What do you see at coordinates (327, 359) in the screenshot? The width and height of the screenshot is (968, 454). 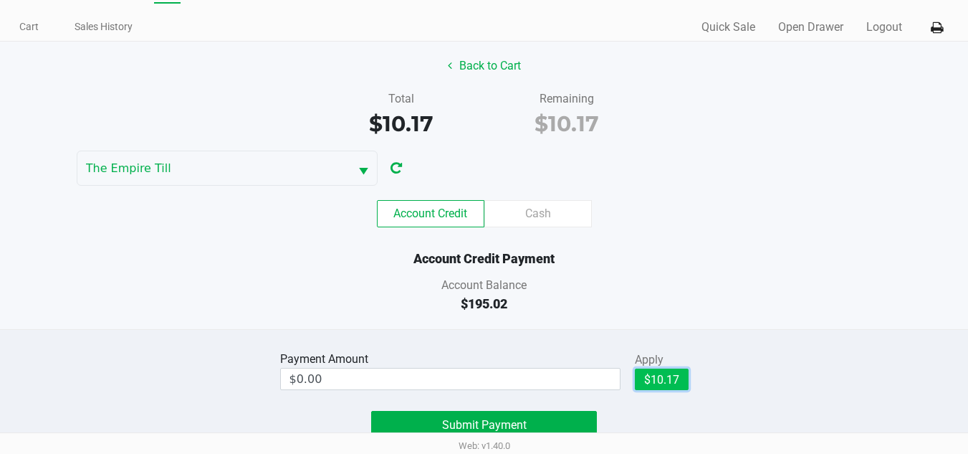 I see `div: Payment Amount` at bounding box center [327, 359].